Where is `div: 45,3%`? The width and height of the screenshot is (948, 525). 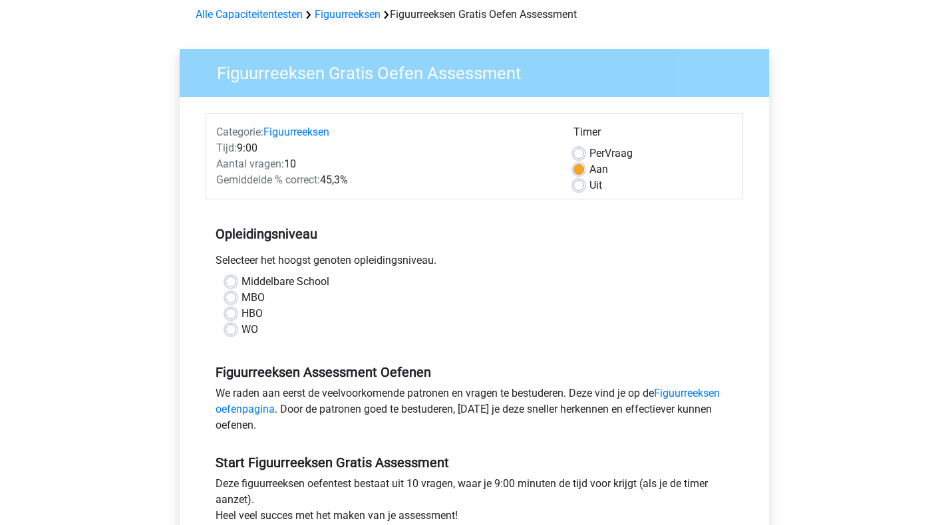 div: 45,3% is located at coordinates (384, 180).